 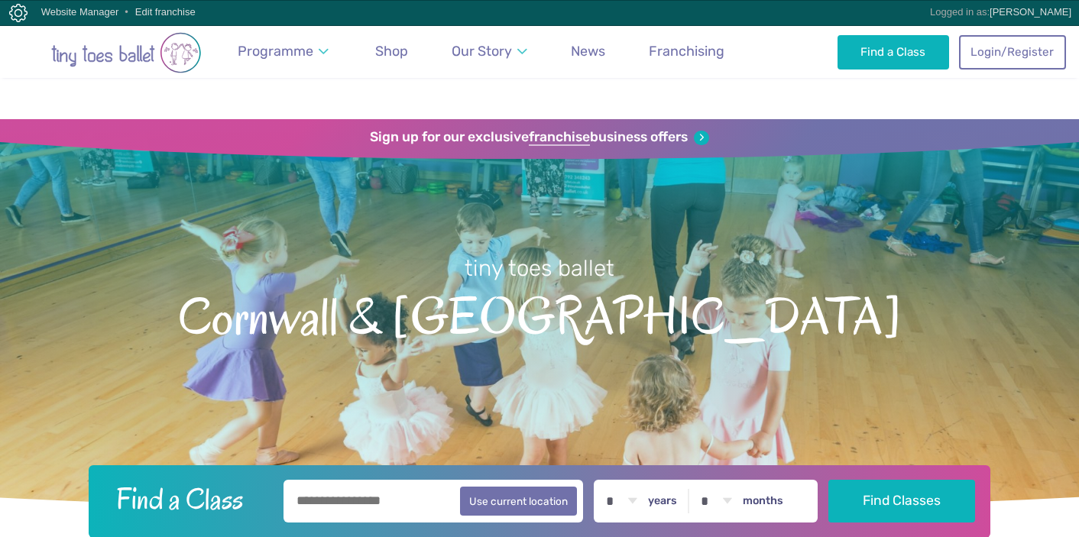 What do you see at coordinates (662, 501) in the screenshot?
I see `label: years` at bounding box center [662, 501].